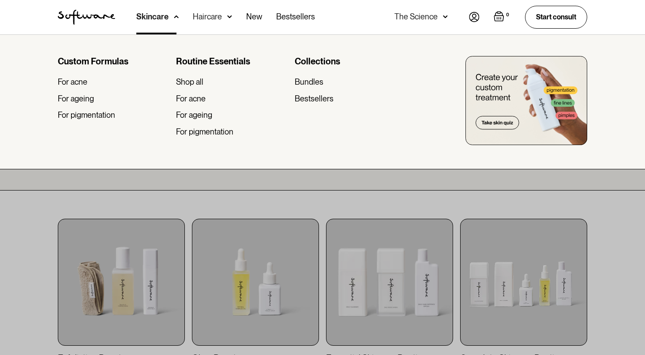  I want to click on a: Bundles, so click(350, 82).